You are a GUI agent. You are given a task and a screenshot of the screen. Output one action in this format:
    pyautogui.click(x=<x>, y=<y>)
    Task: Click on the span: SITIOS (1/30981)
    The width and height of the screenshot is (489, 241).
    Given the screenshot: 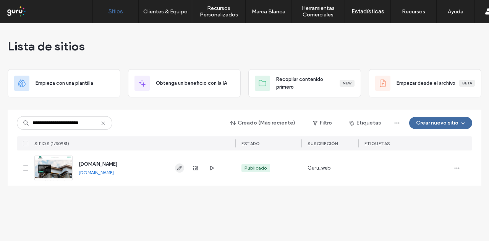 What is the action you would take?
    pyautogui.click(x=52, y=143)
    